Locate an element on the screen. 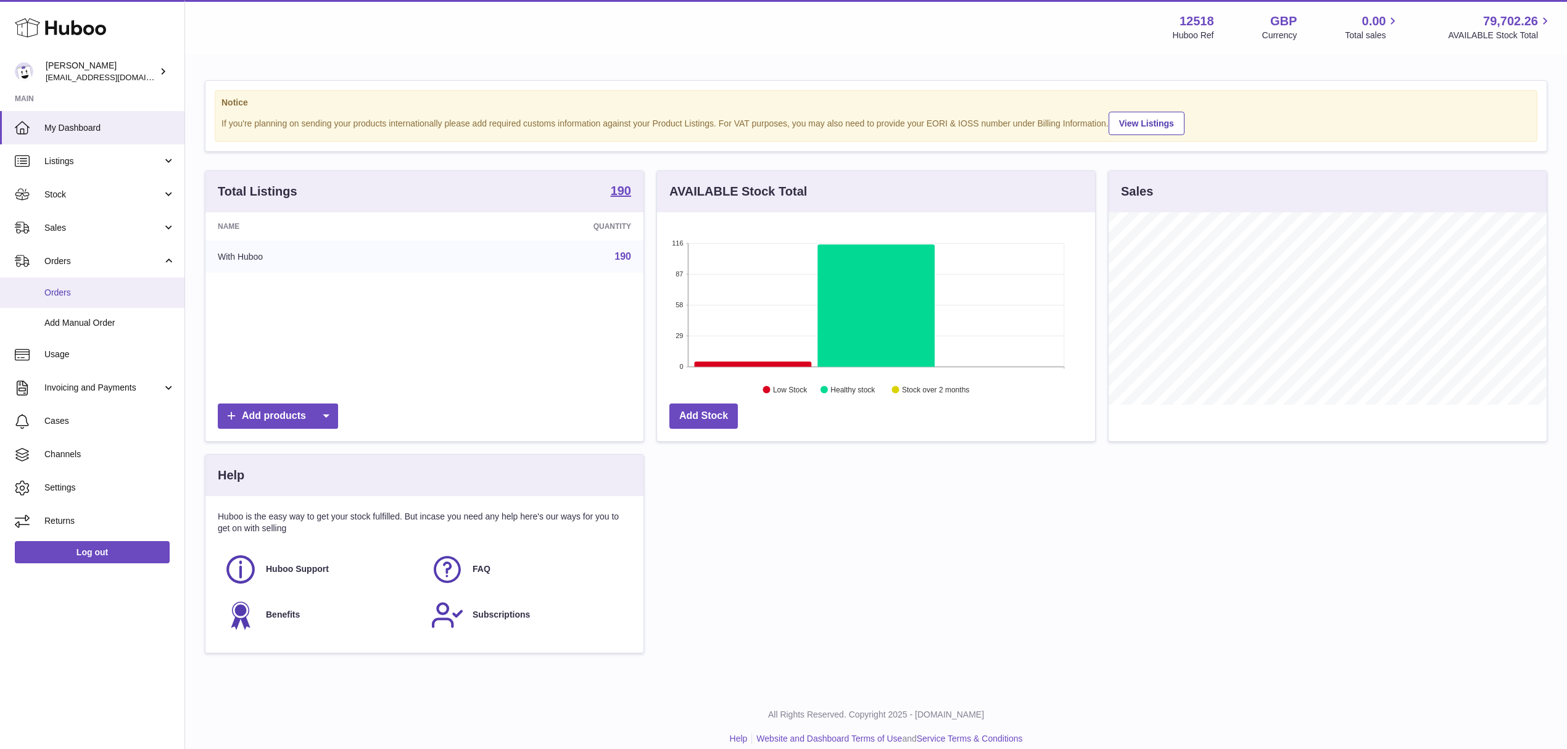 The height and width of the screenshot is (749, 1567). span: AVAILABLE Stock Total is located at coordinates (1499, 35).